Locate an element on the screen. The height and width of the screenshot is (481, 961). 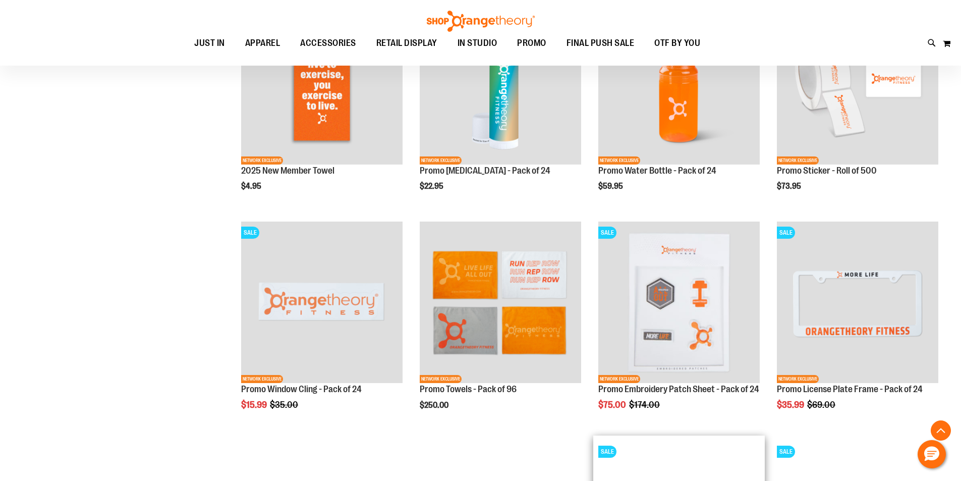
span: $15.99 is located at coordinates (255, 405).